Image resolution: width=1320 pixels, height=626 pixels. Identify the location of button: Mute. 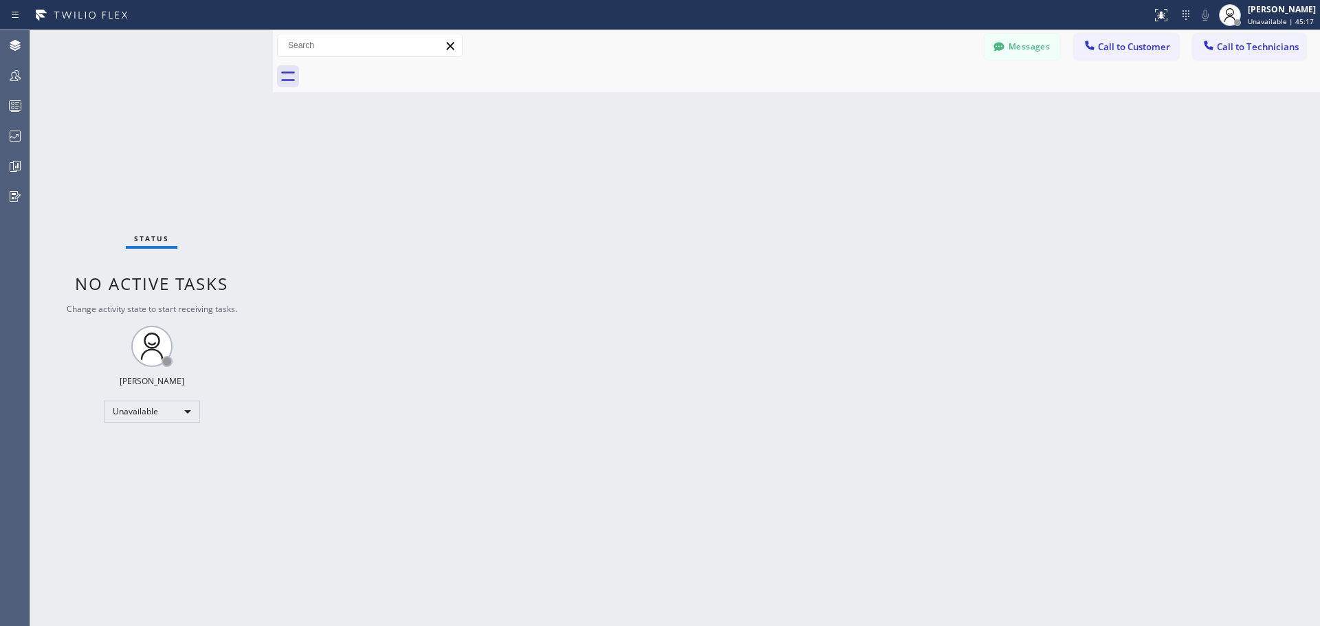
(1205, 15).